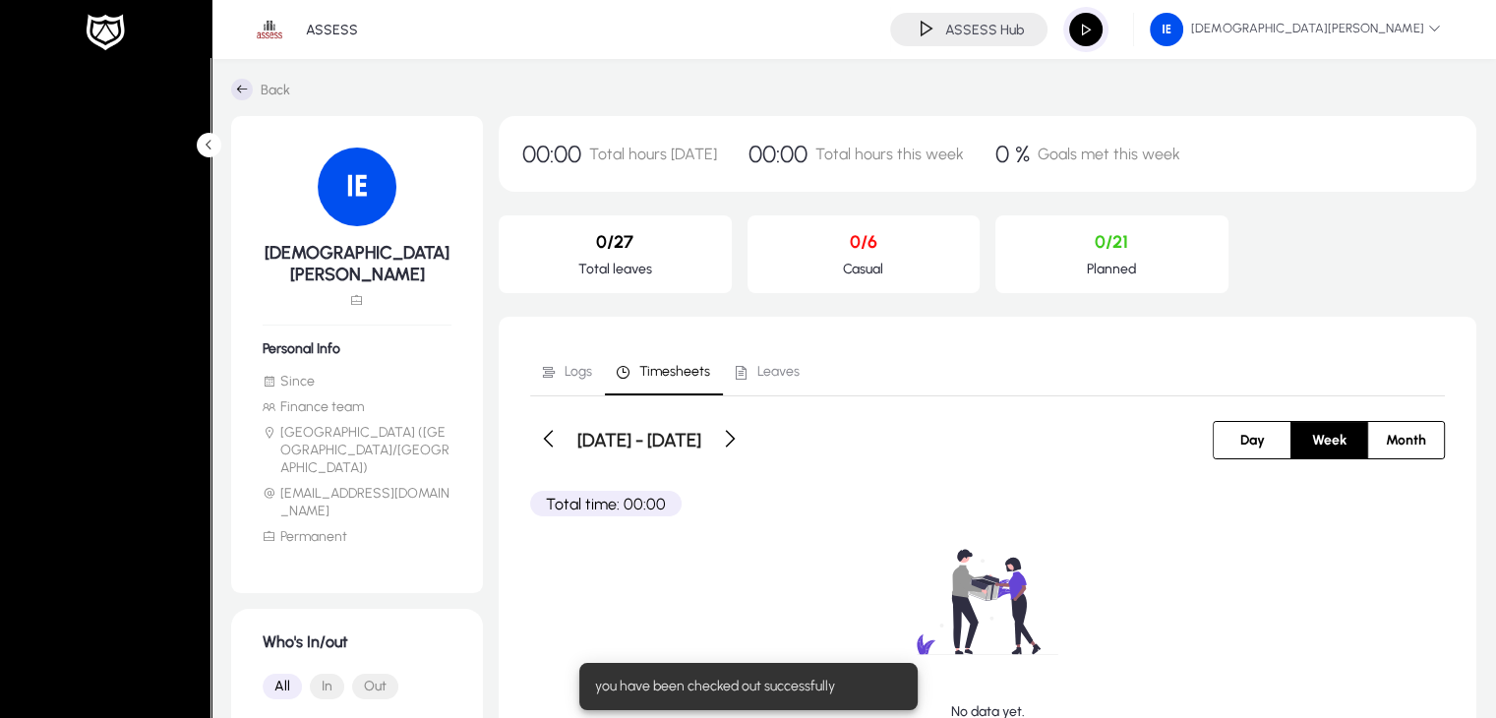 This screenshot has height=718, width=1496. Describe the element at coordinates (615, 242) in the screenshot. I see `p: 0/27` at that location.